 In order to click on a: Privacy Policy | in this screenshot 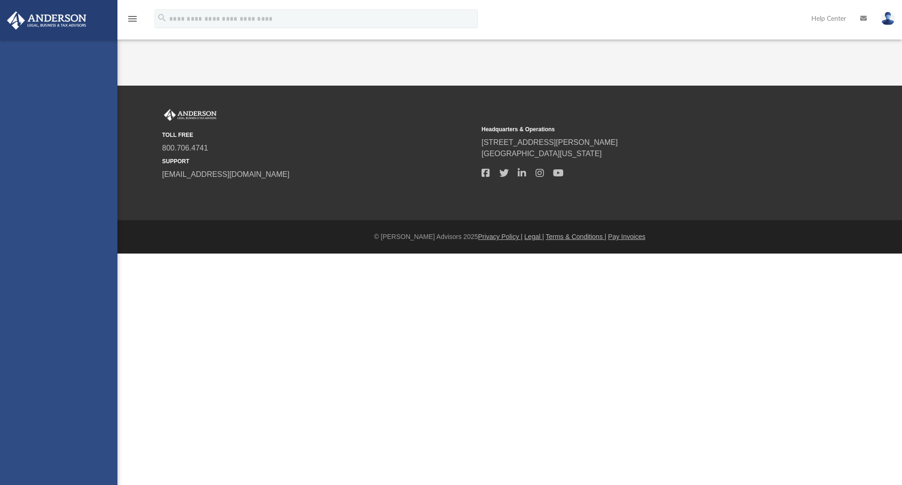, I will do `click(501, 236)`.